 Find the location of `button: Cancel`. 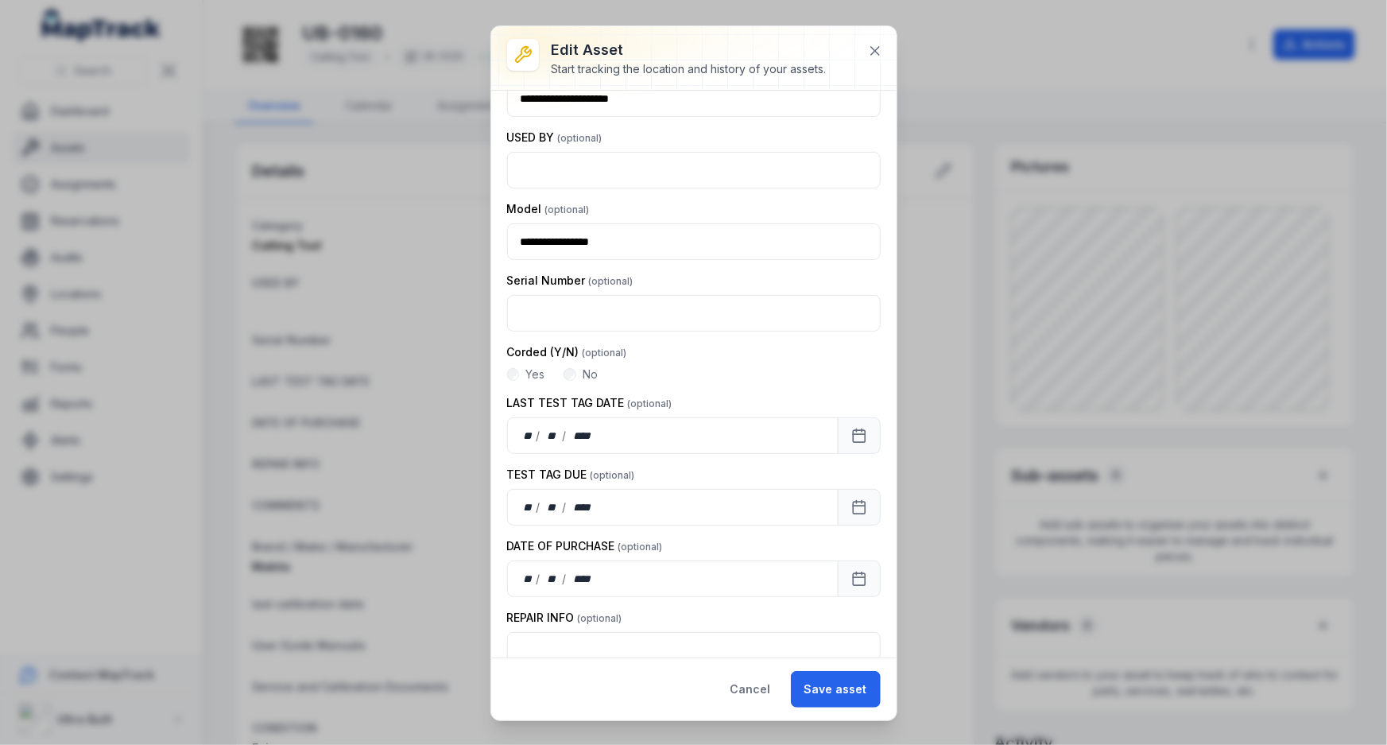

button: Cancel is located at coordinates (750, 689).